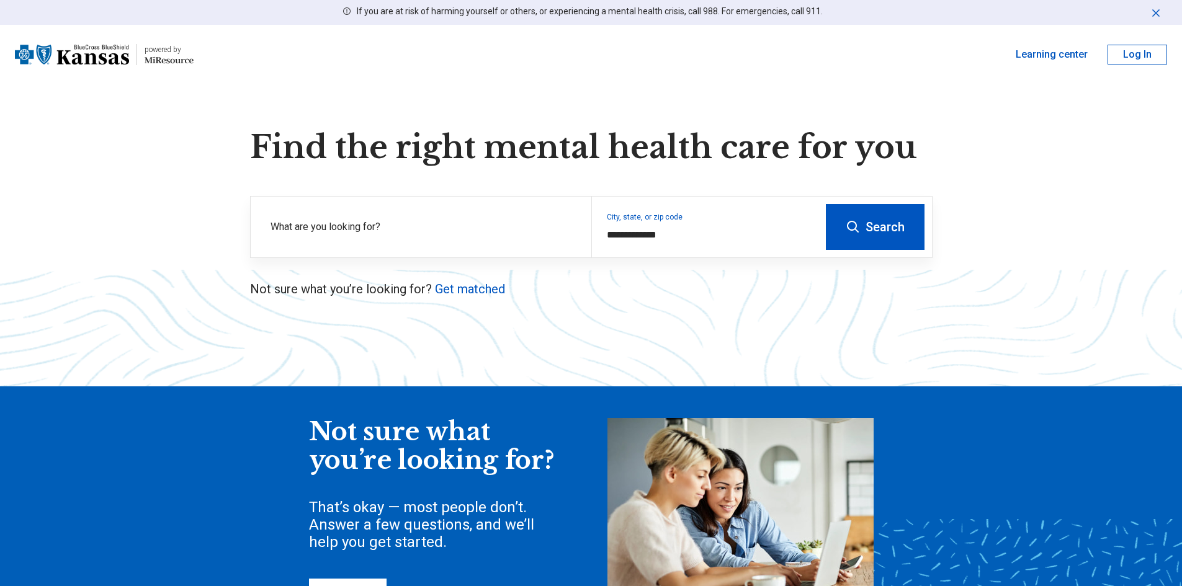 The height and width of the screenshot is (586, 1182). Describe the element at coordinates (169, 50) in the screenshot. I see `div: powered by` at that location.